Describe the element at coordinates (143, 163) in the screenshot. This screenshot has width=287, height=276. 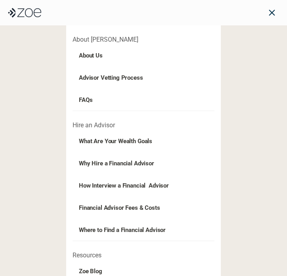
I see `a: Why Hire a Financial Advisor` at that location.